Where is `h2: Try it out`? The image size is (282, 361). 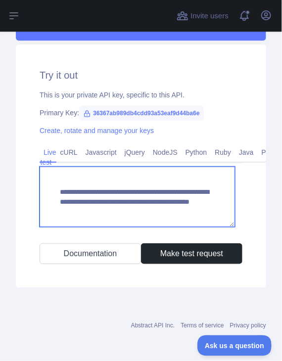
h2: Try it out is located at coordinates (141, 75).